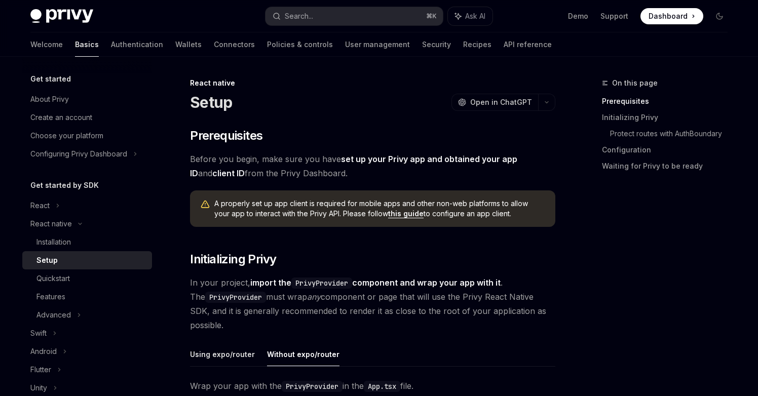 This screenshot has width=758, height=396. Describe the element at coordinates (64, 185) in the screenshot. I see `h5: Get started by SDK` at that location.